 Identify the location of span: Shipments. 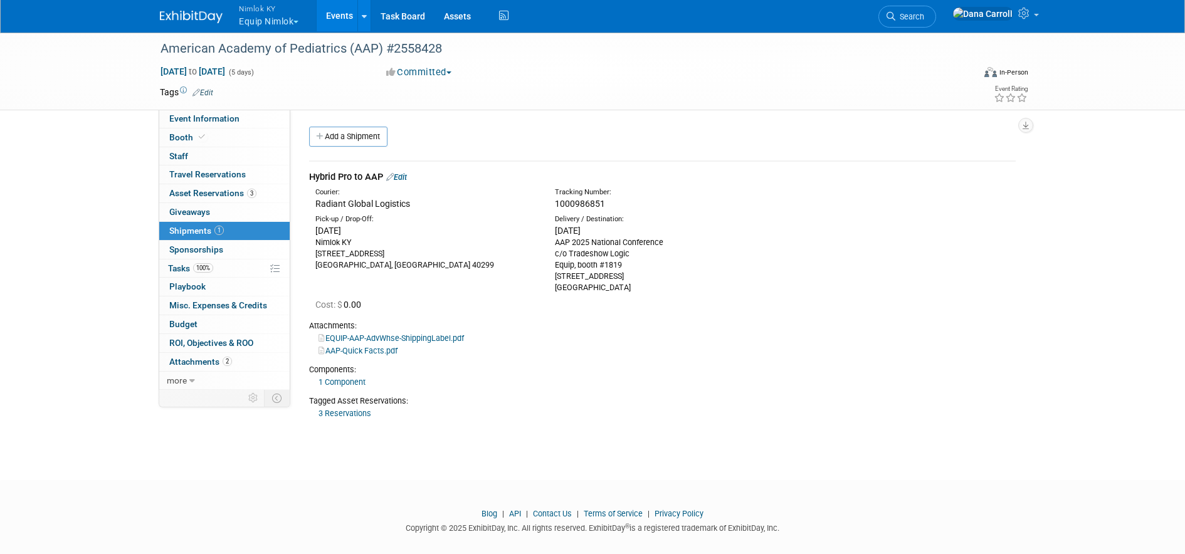
(196, 231).